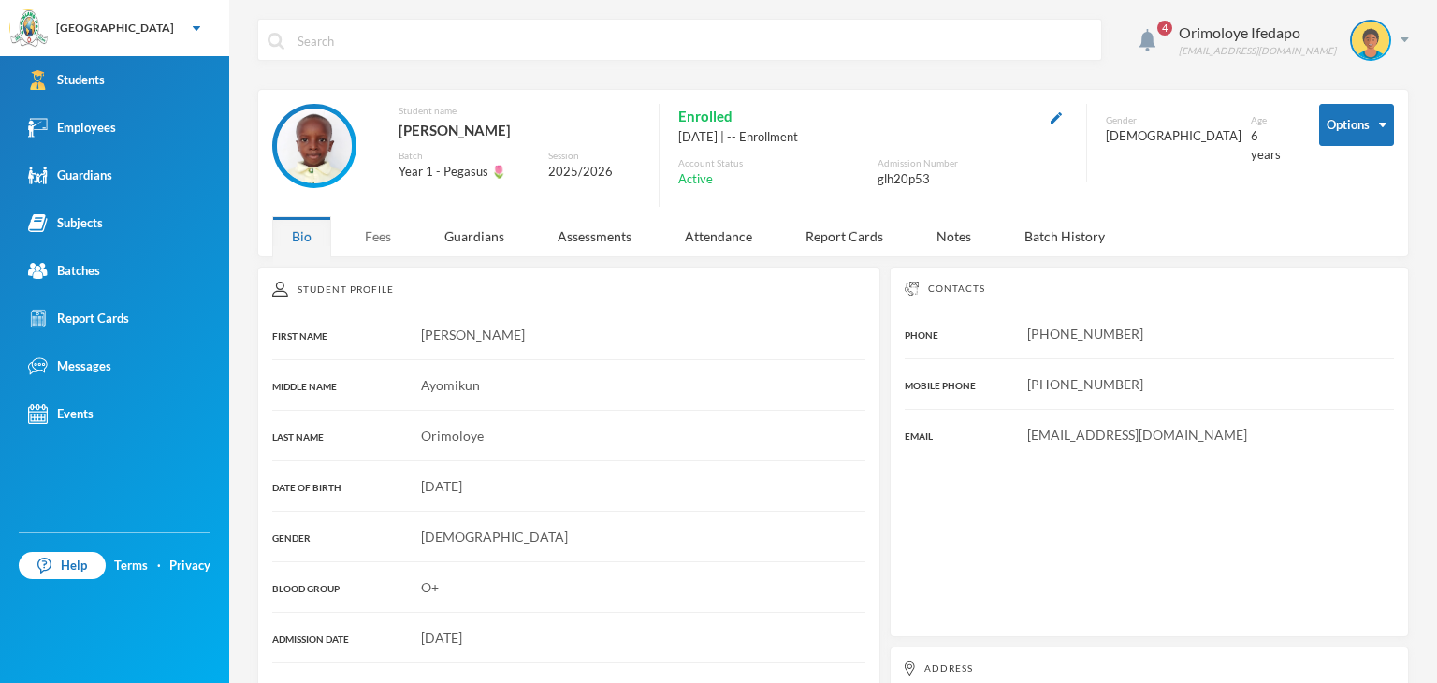 This screenshot has height=683, width=1437. I want to click on div: Account Status, so click(773, 163).